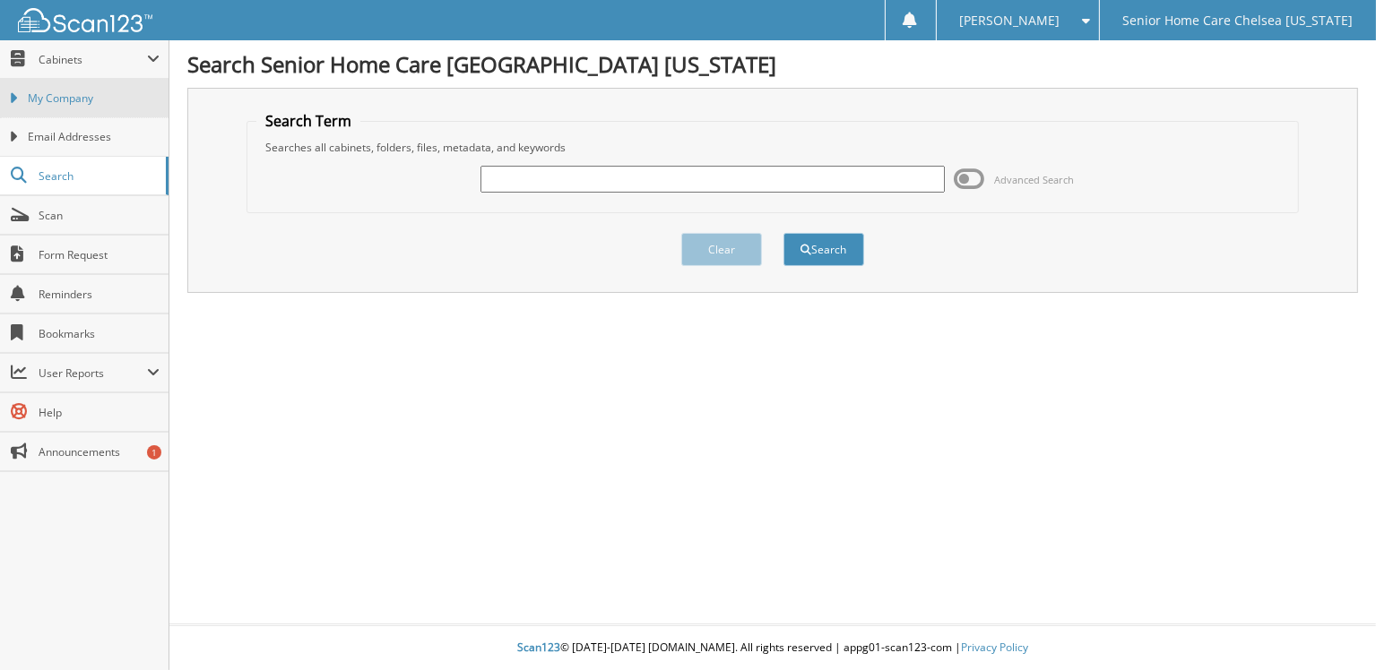 Image resolution: width=1376 pixels, height=670 pixels. Describe the element at coordinates (85, 20) in the screenshot. I see `img: scan123-logo-white.svg` at that location.